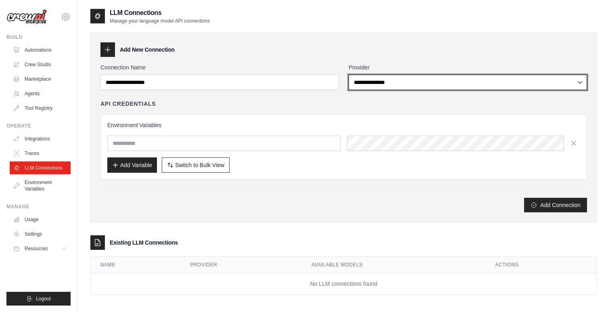  Describe the element at coordinates (36, 248) in the screenshot. I see `span: Resources` at that location.